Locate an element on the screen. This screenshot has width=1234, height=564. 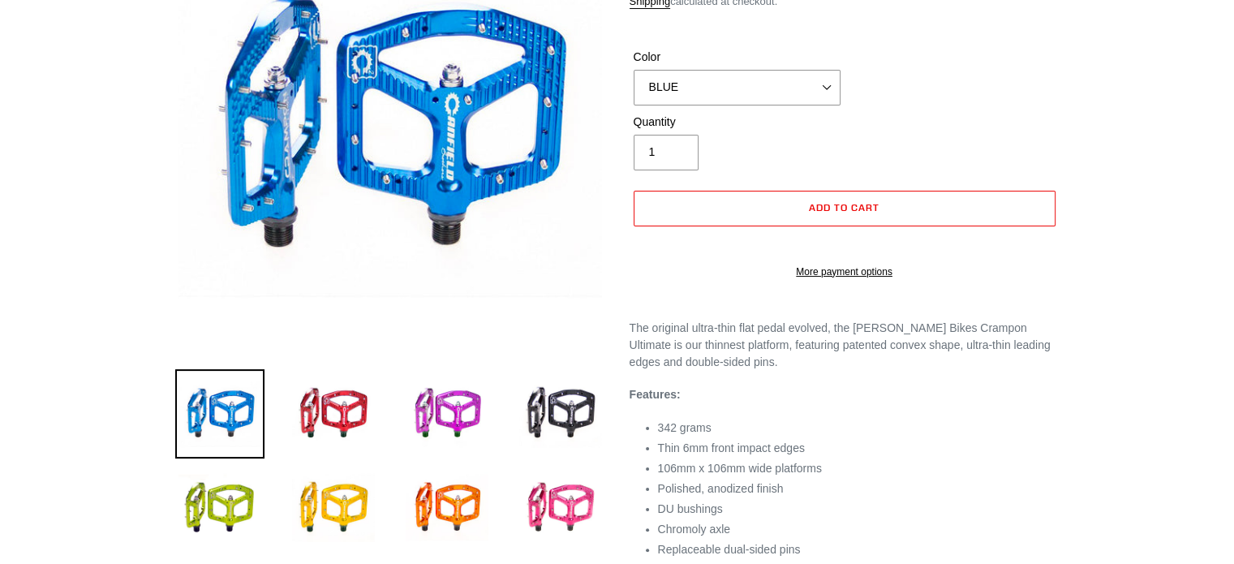
li: 342 grams is located at coordinates (859, 428).